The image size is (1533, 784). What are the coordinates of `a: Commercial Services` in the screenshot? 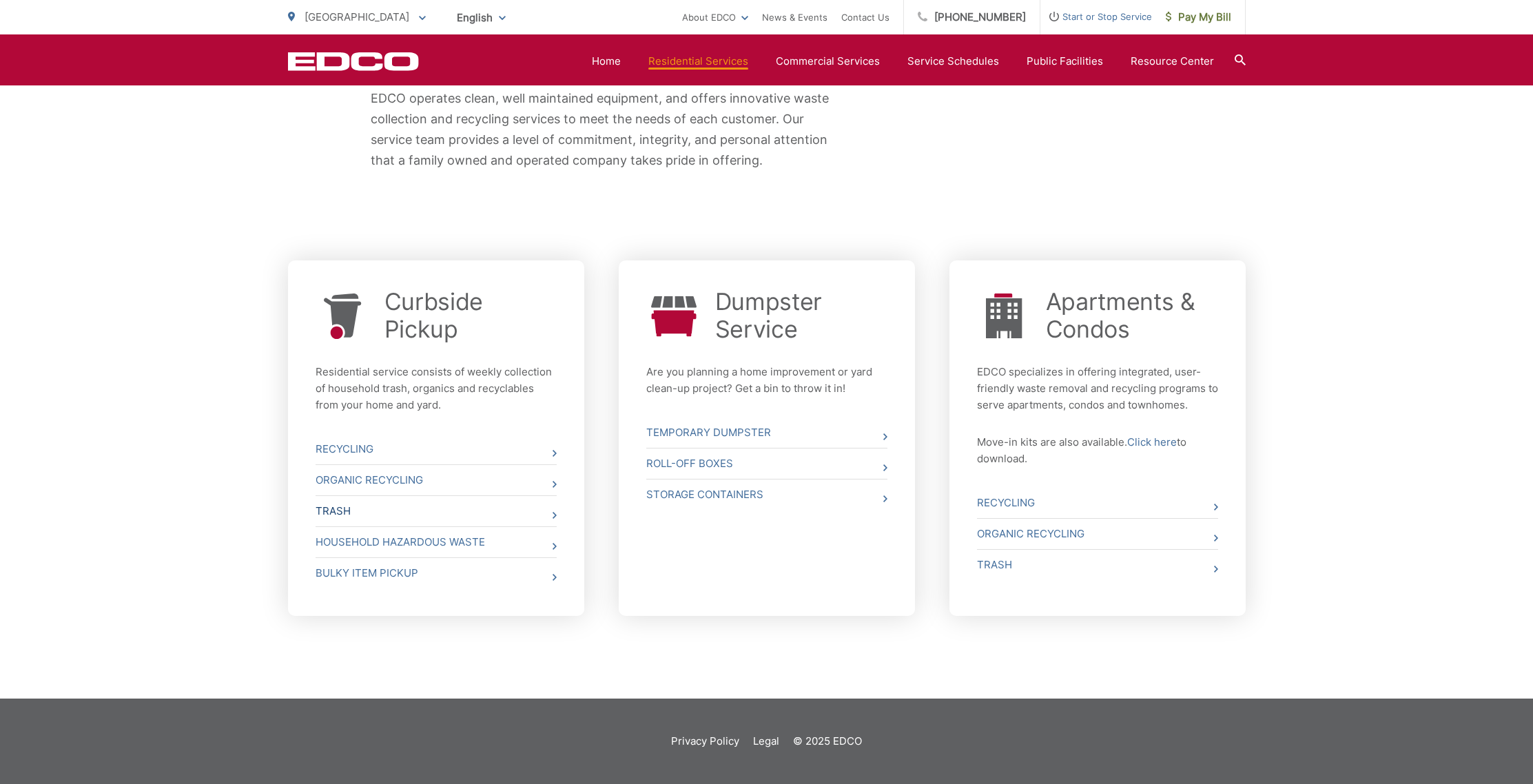 It's located at (828, 61).